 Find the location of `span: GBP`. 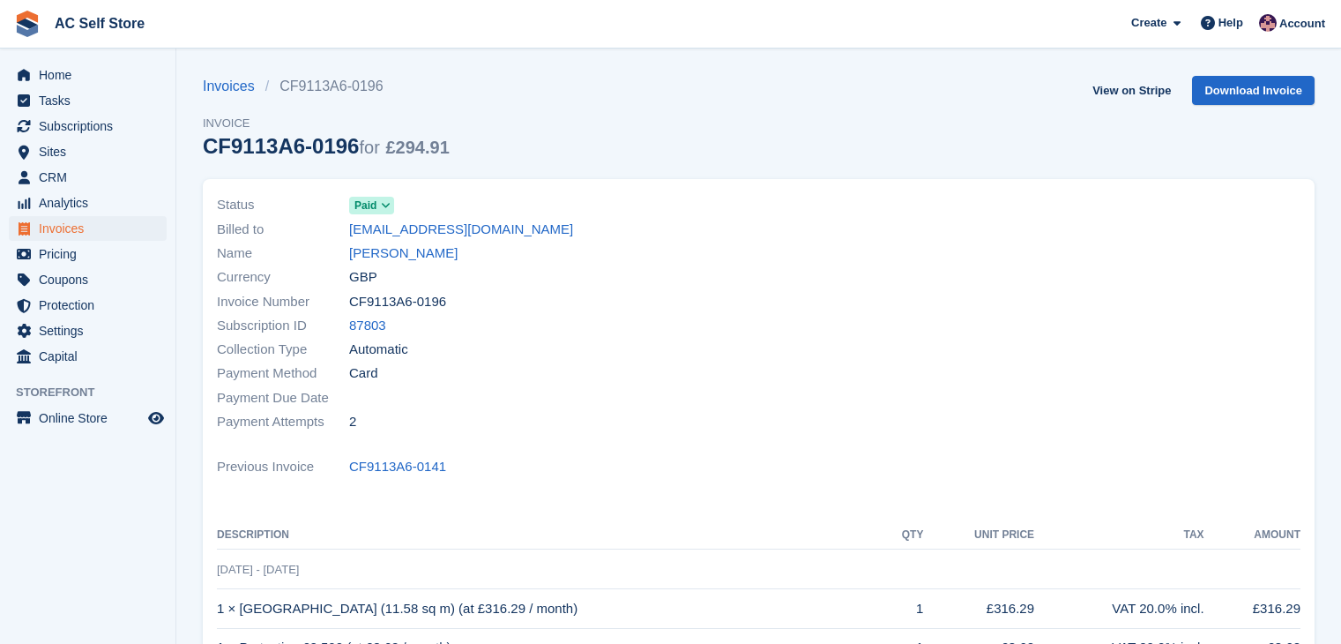

span: GBP is located at coordinates (363, 277).